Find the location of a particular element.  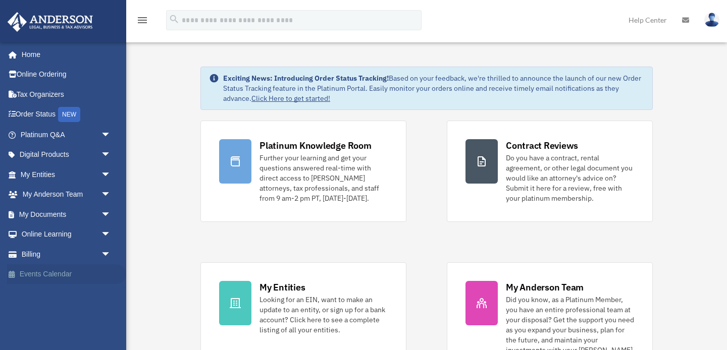

a: Billingarrow_drop_down is located at coordinates (67, 254).